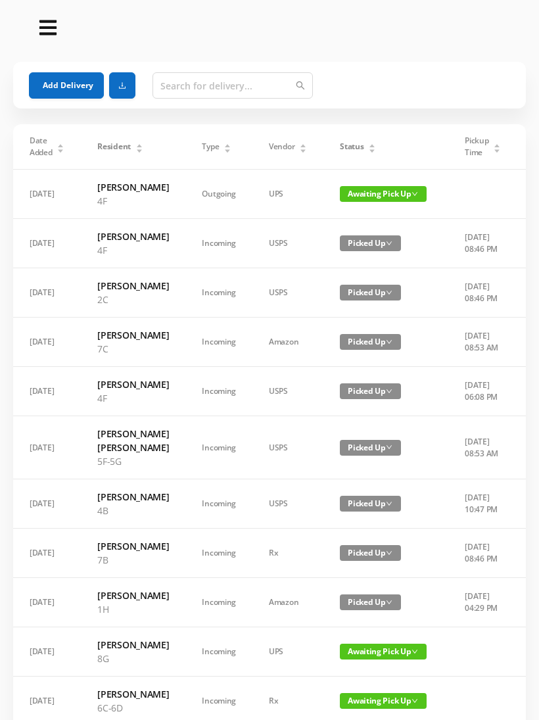 This screenshot has width=539, height=720. I want to click on button: Add Delivery, so click(66, 85).